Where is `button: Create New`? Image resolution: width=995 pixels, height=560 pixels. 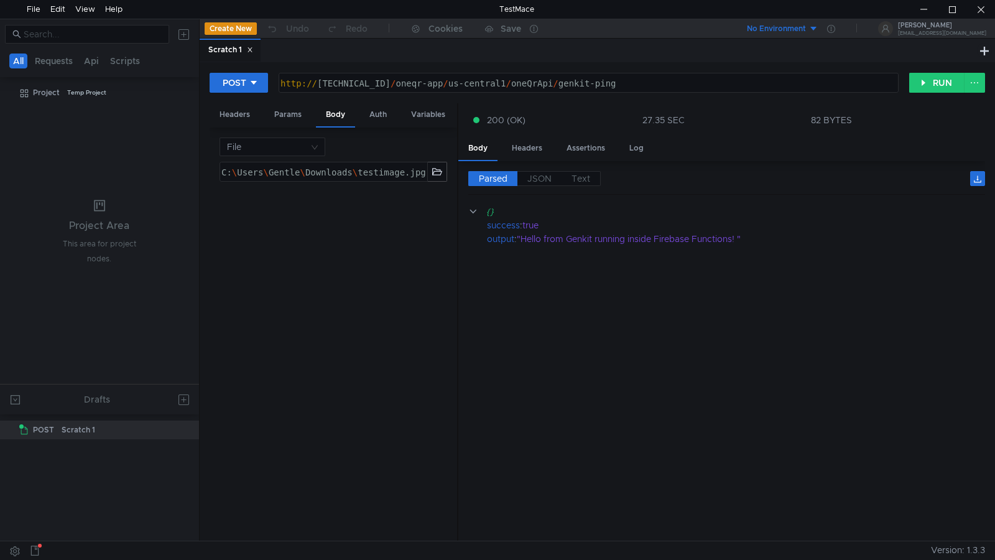
button: Create New is located at coordinates (231, 29).